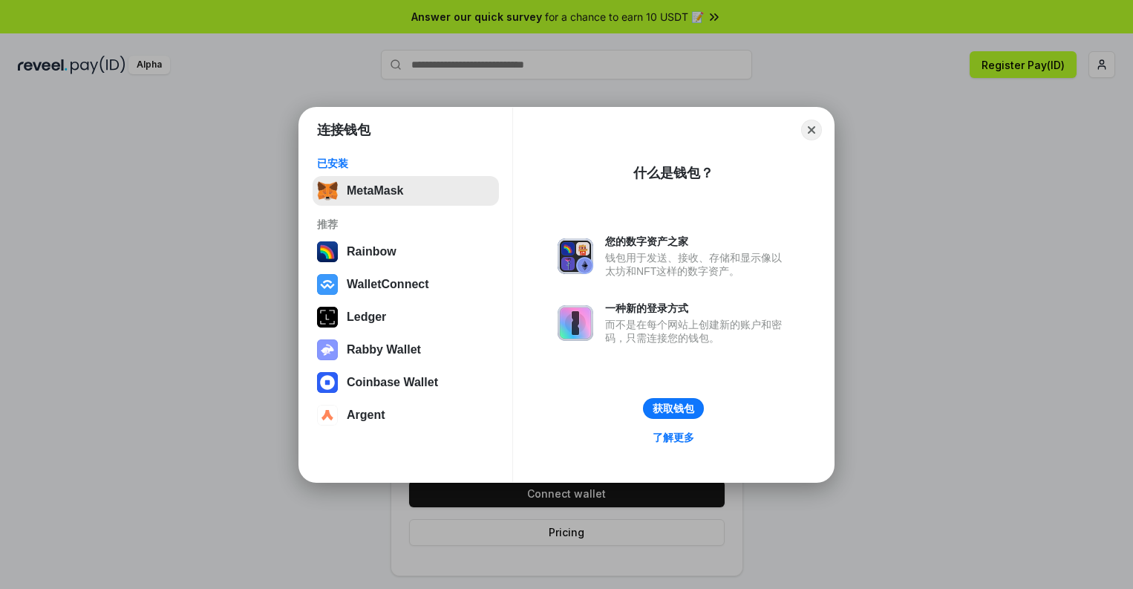 This screenshot has height=589, width=1133. Describe the element at coordinates (327, 252) in the screenshot. I see `img: svg+xml,%3Csvg%20width%3D%22120%22%20height%3D%22120%22%20viewBox%3D%220%200%20120%20120%22%20fil...` at that location.